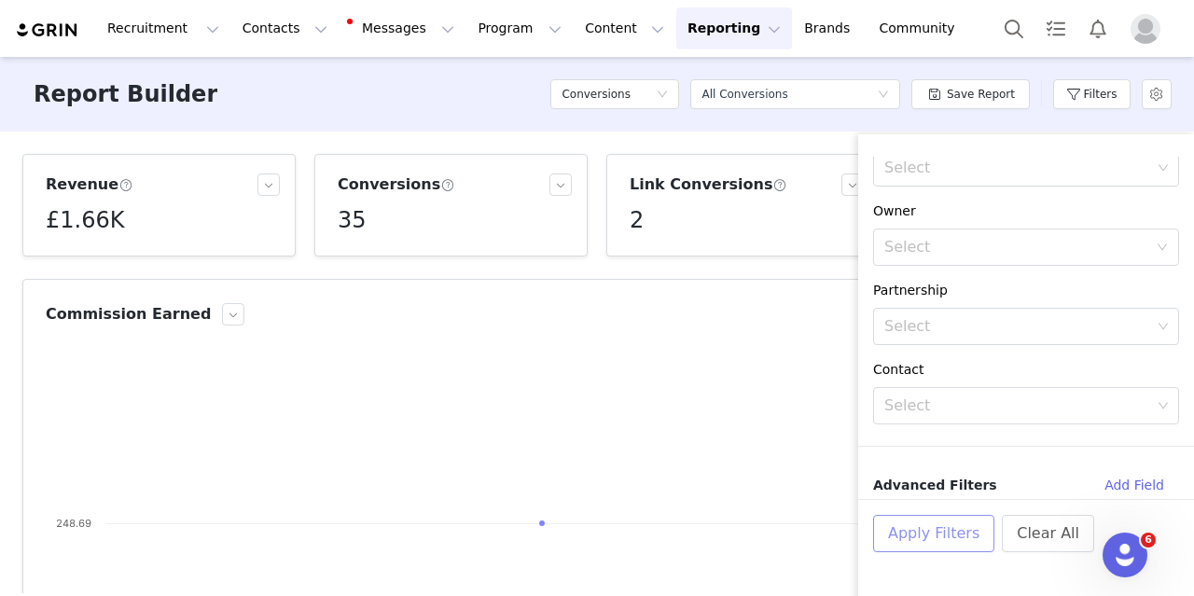  I want to click on h3: Link Conversions, so click(708, 185).